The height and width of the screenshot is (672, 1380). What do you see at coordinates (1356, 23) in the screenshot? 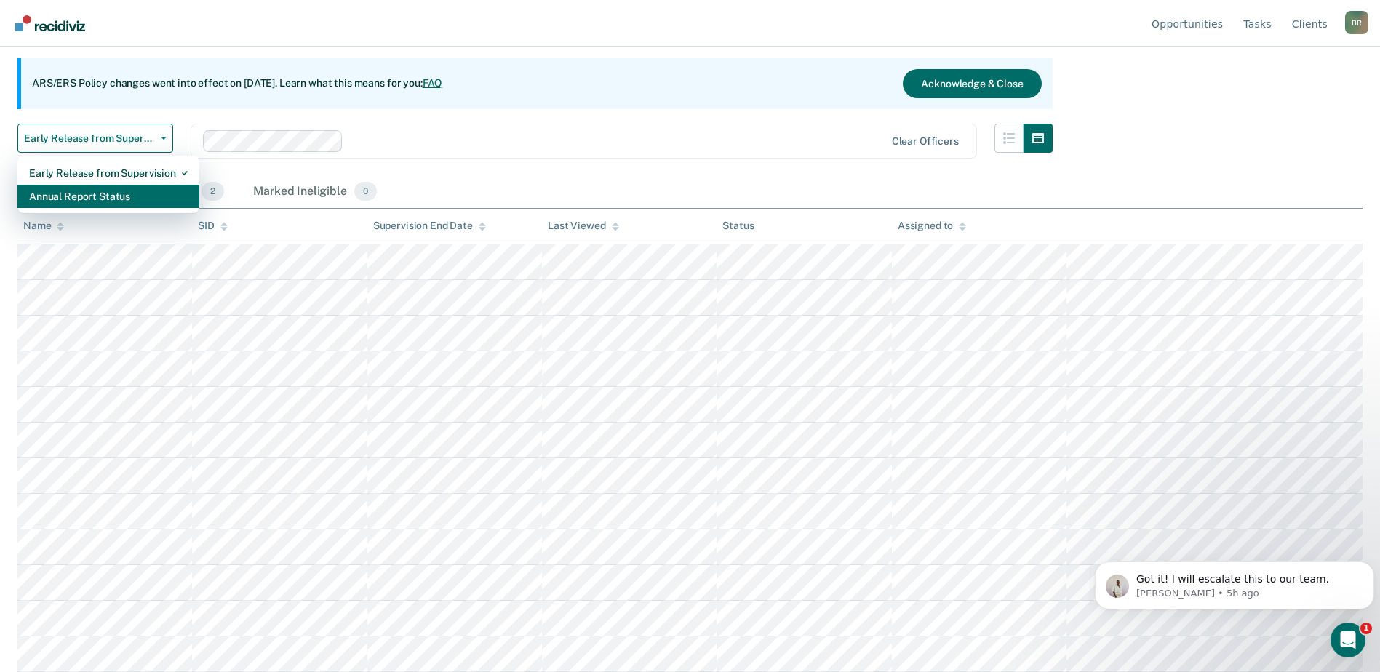
I see `button: Profile dropdown button` at bounding box center [1356, 23].